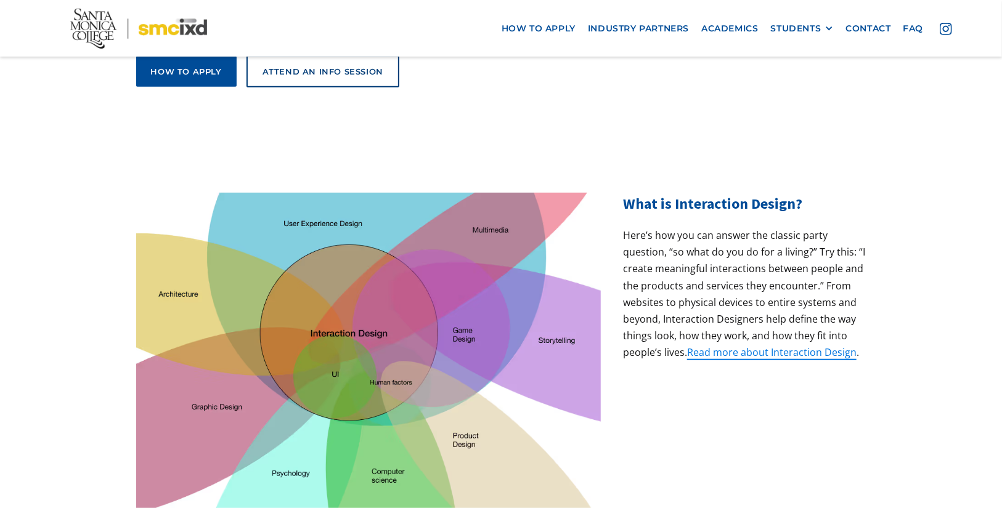  Describe the element at coordinates (771, 353) in the screenshot. I see `a: Read more about Interaction Design` at that location.